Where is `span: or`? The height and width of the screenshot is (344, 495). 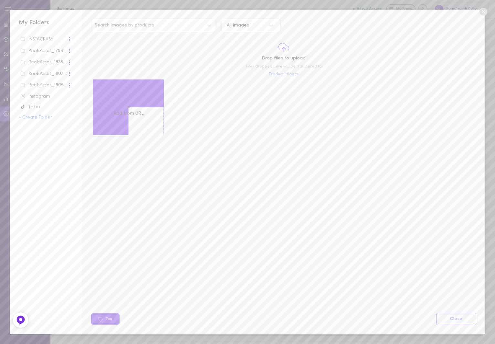
span: or is located at coordinates (128, 107).